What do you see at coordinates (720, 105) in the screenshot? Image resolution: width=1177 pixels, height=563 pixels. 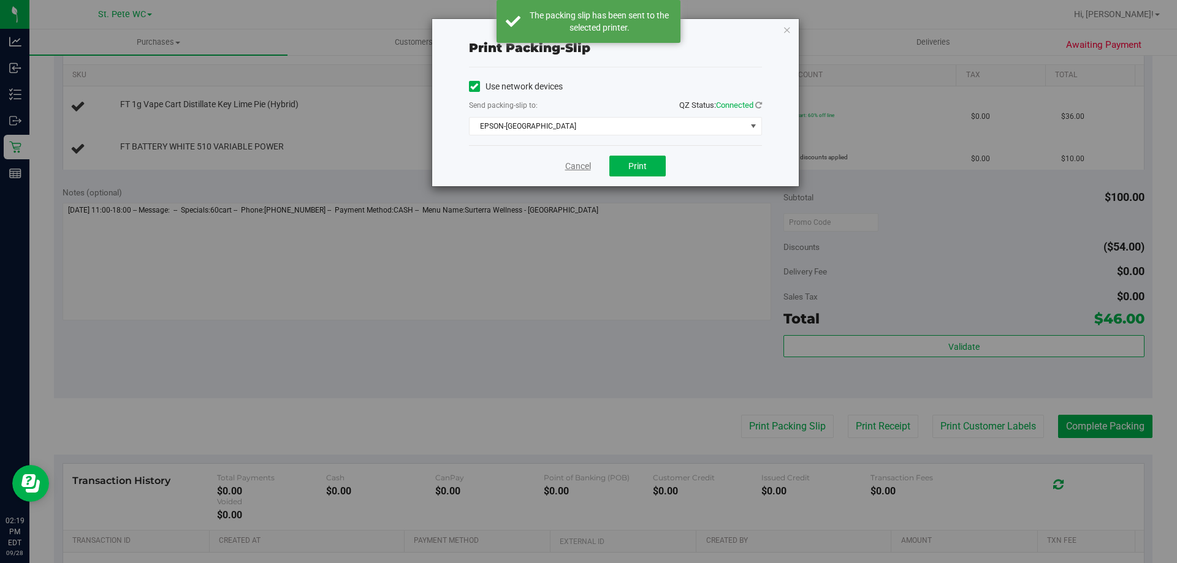 I see `span: QZ Status:` at bounding box center [720, 105].